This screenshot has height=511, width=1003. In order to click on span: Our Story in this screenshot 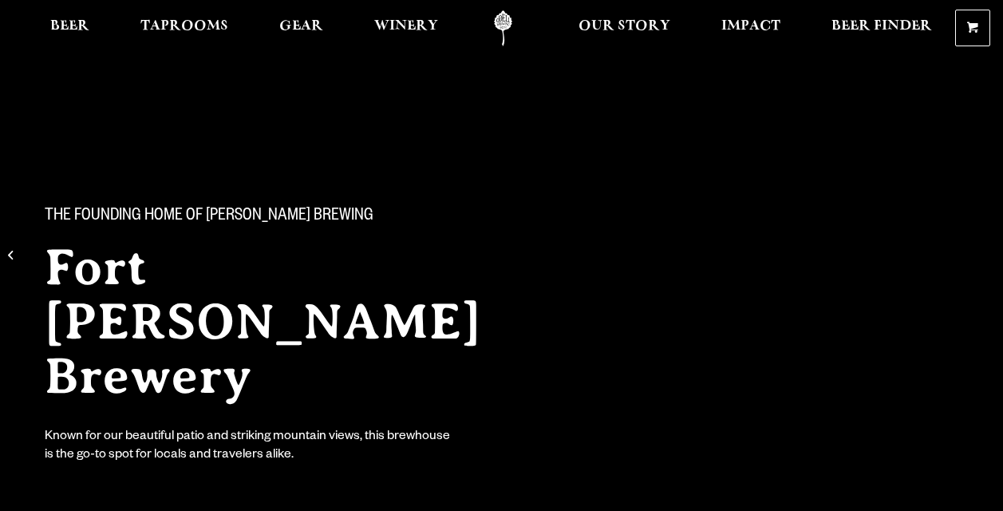, I will do `click(624, 26)`.